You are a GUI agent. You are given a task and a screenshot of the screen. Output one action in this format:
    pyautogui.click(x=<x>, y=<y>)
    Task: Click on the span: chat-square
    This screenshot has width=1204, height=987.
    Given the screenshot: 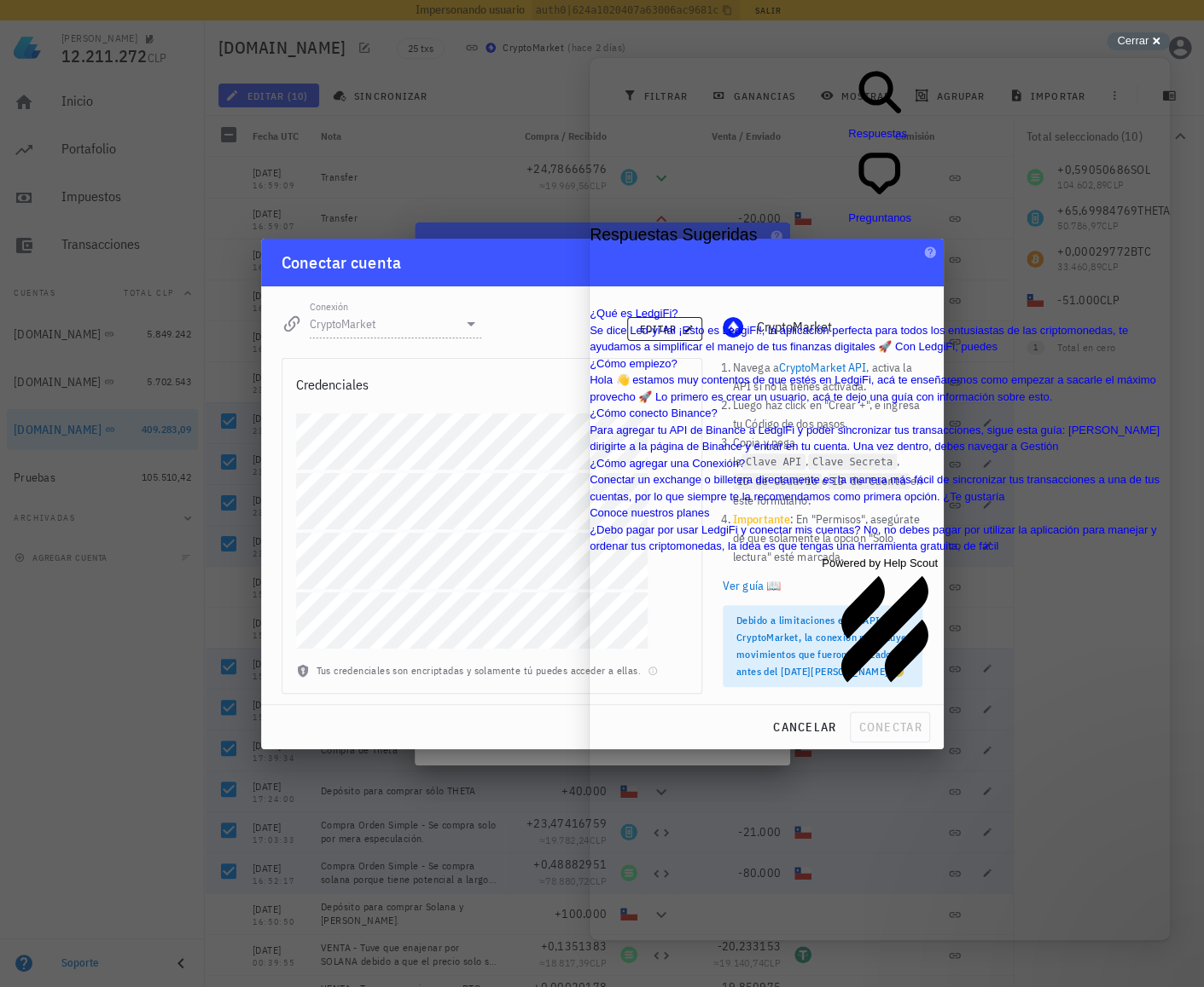 What is the action you would take?
    pyautogui.click(x=290, y=143)
    